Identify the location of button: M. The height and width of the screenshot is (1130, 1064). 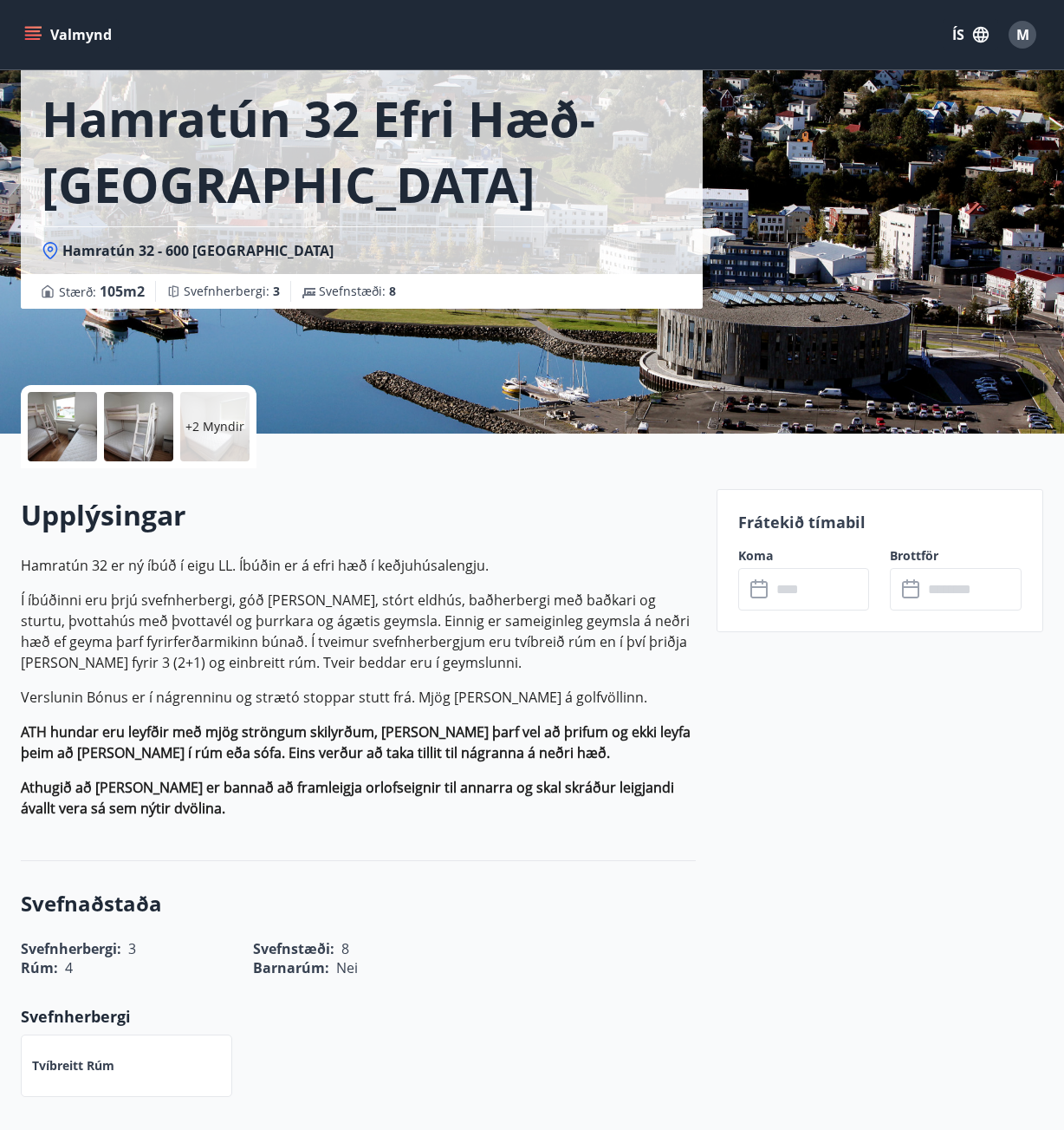
(1023, 35).